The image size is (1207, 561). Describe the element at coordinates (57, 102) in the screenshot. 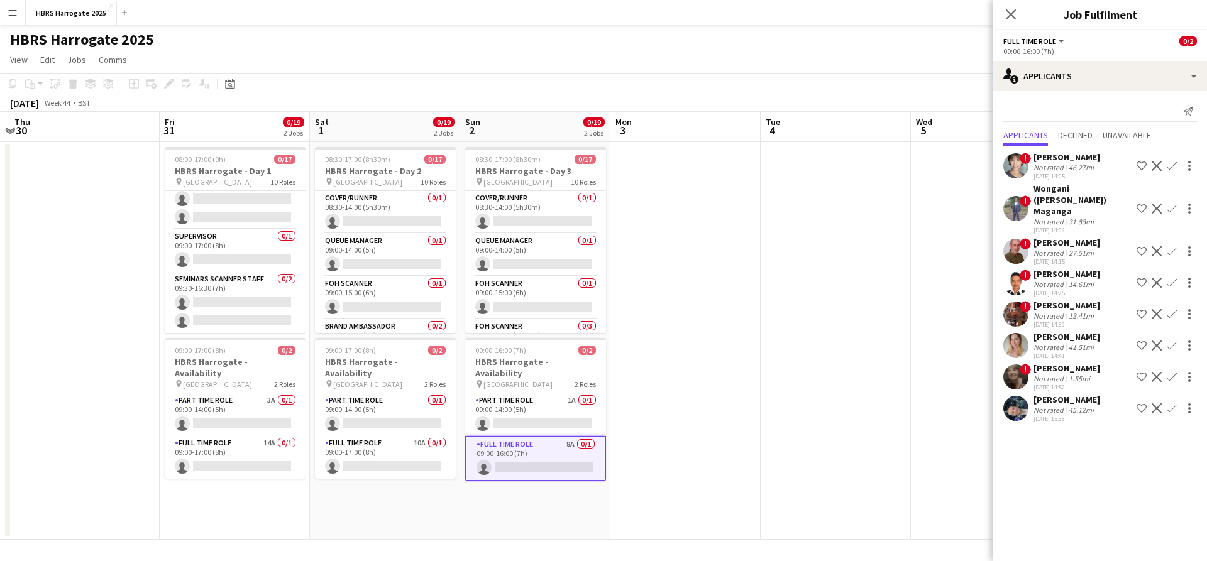

I see `span: Week 44` at that location.